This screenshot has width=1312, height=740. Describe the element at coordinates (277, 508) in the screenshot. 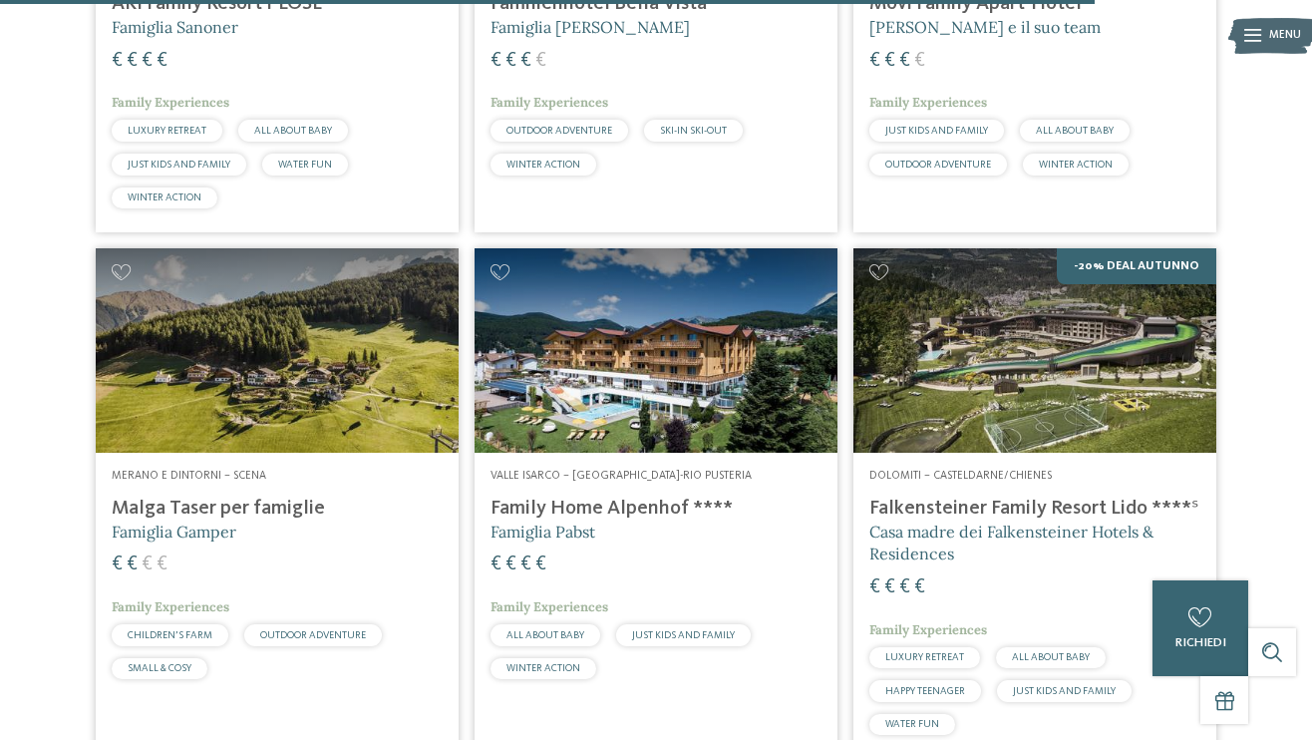

I see `h4: Malga Taser per famiglie` at that location.